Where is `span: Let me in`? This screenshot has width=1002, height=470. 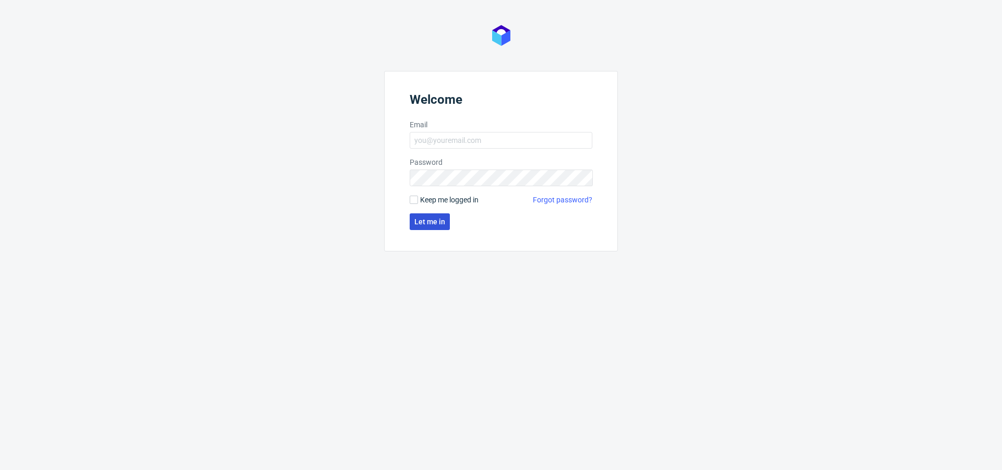 span: Let me in is located at coordinates (430, 222).